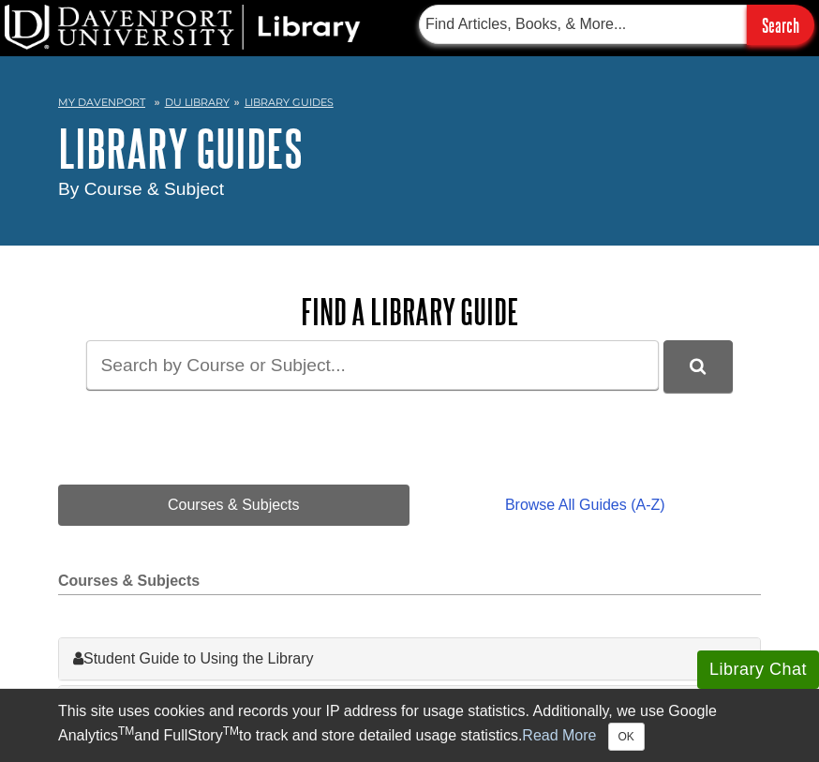  Describe the element at coordinates (409, 659) in the screenshot. I see `a: Student Guide to Using the Library` at that location.